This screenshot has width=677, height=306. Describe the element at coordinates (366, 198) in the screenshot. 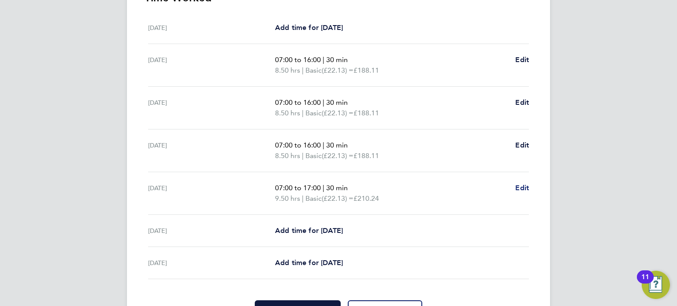

I see `span: £210.24` at that location.